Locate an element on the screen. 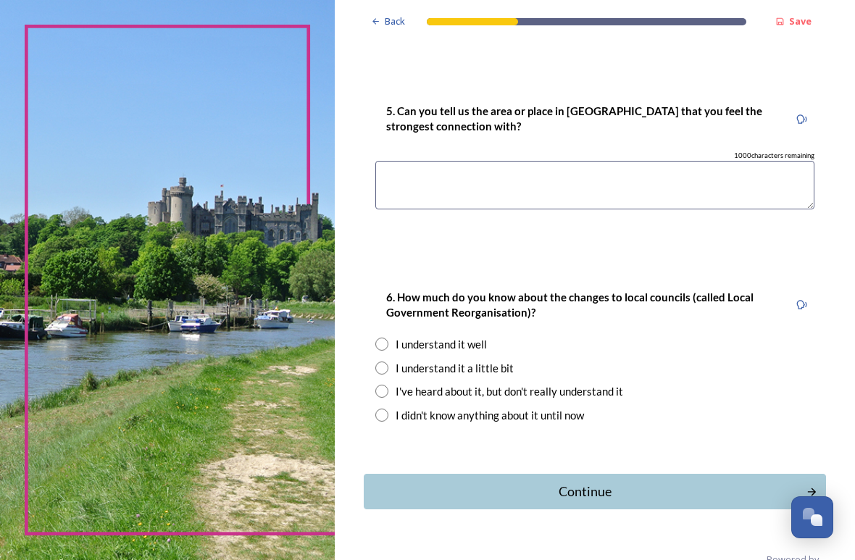 The height and width of the screenshot is (560, 855). span: 1000 characters remaining is located at coordinates (774, 156).